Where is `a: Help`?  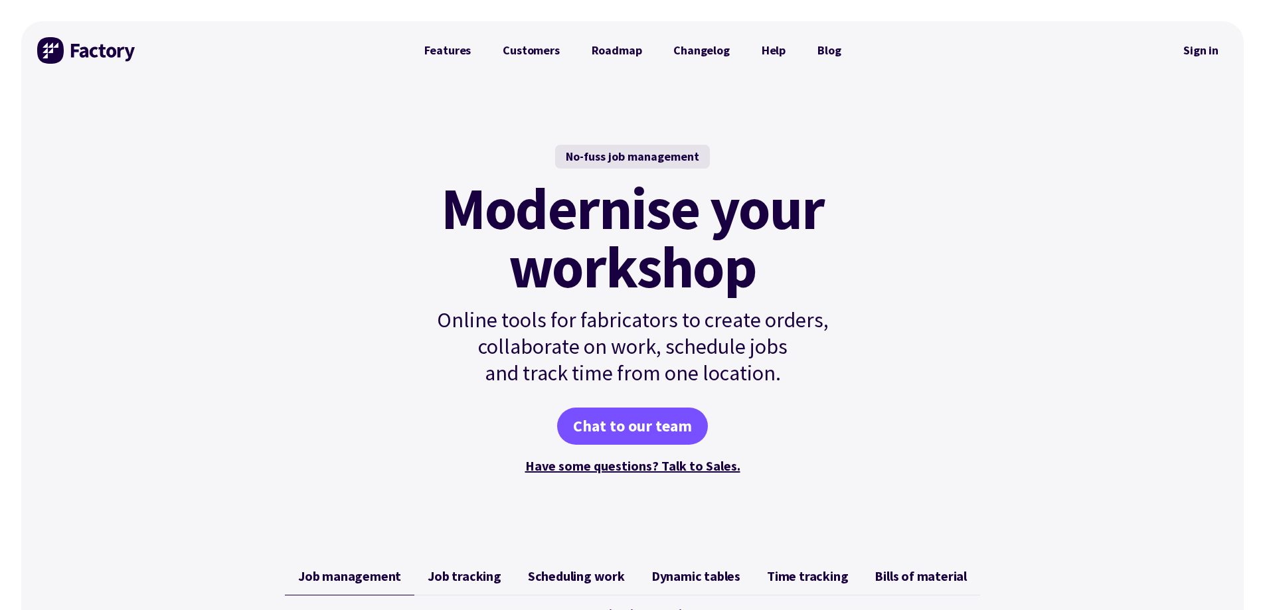 a: Help is located at coordinates (774, 50).